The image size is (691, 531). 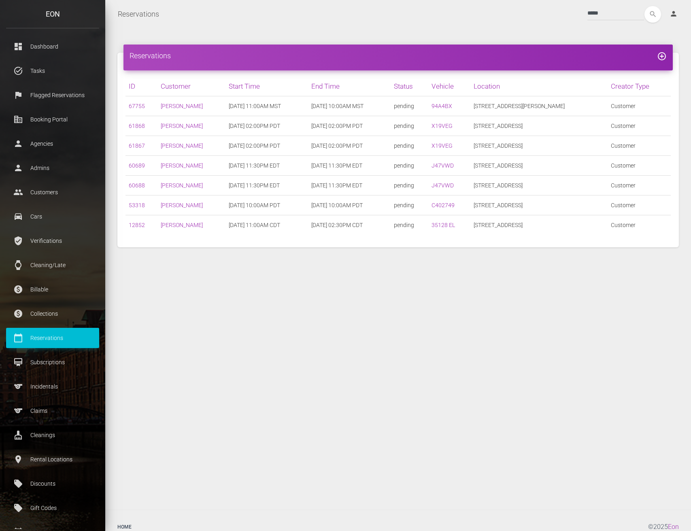 What do you see at coordinates (53, 290) in the screenshot?
I see `p: Billable` at bounding box center [53, 290].